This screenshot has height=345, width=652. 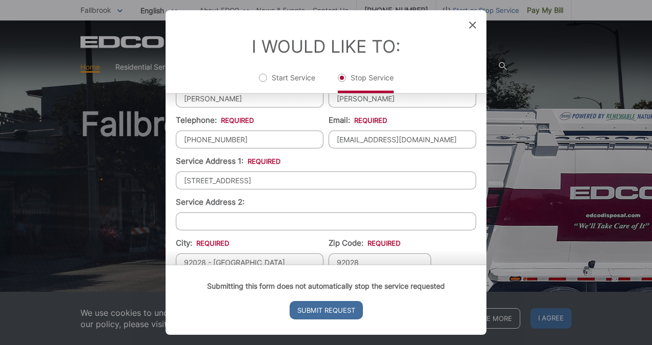 What do you see at coordinates (364, 243) in the screenshot?
I see `label: Zip Code:` at bounding box center [364, 243].